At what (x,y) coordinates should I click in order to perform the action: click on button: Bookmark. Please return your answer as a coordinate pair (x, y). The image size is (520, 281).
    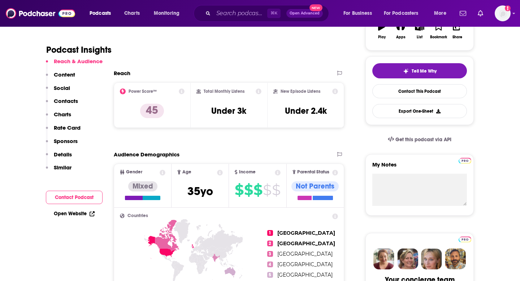
    Looking at the image, I should click on (438, 31).